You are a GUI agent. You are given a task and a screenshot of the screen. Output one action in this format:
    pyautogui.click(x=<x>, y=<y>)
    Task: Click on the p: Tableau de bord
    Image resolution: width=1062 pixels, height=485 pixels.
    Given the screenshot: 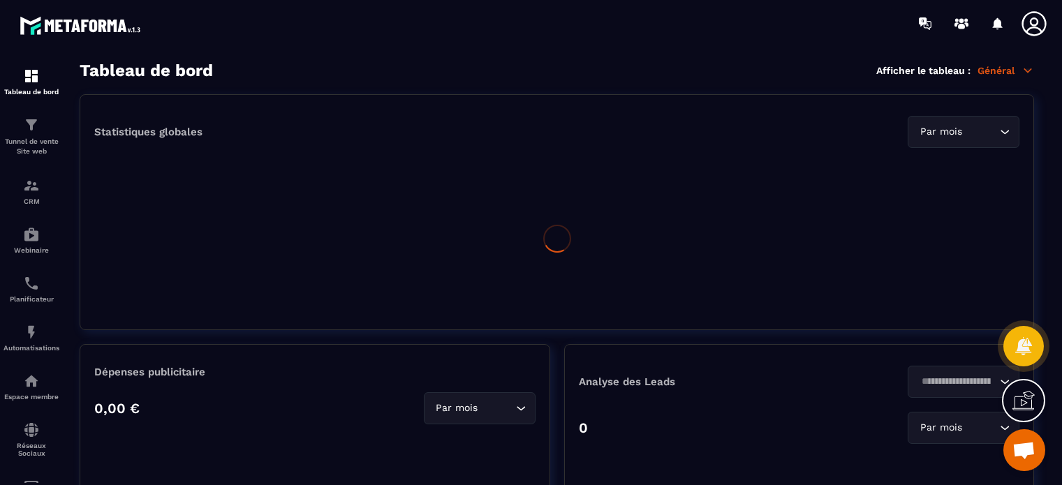 What is the action you would take?
    pyautogui.click(x=31, y=91)
    